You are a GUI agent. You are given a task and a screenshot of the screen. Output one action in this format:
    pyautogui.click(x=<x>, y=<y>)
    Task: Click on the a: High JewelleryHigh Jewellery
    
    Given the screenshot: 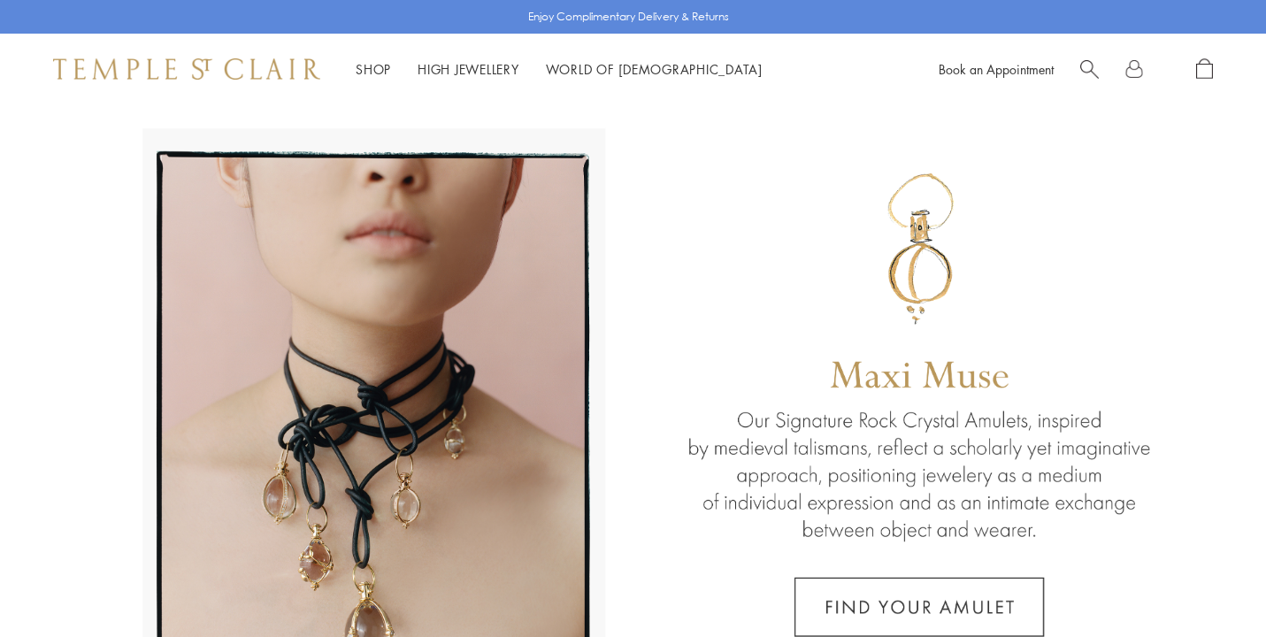 What is the action you would take?
    pyautogui.click(x=468, y=69)
    